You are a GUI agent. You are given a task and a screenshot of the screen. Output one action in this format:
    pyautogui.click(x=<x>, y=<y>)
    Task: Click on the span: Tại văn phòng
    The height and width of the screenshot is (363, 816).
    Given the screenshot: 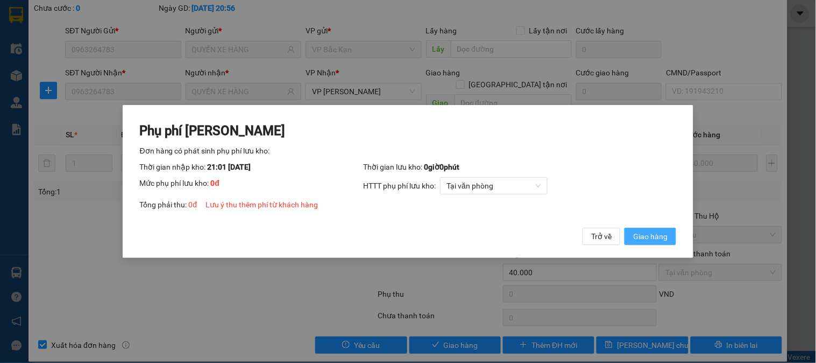 What is the action you would take?
    pyautogui.click(x=494, y=186)
    